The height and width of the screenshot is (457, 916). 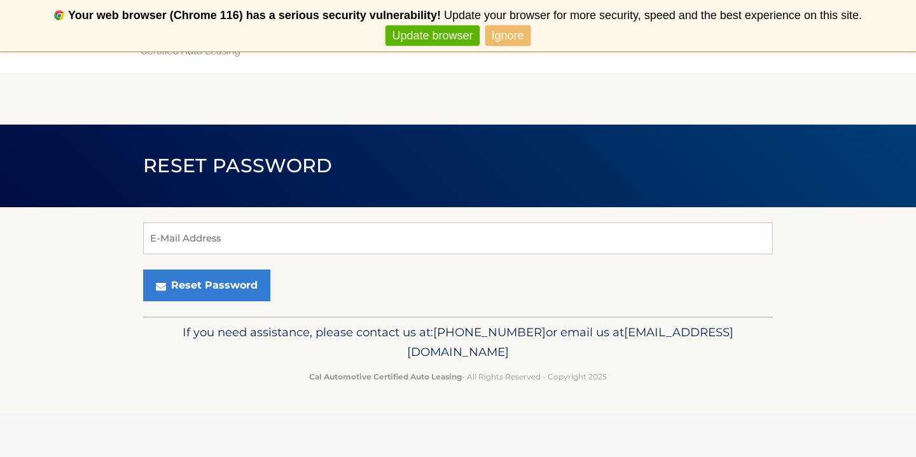 I want to click on span: Reset Password, so click(x=237, y=165).